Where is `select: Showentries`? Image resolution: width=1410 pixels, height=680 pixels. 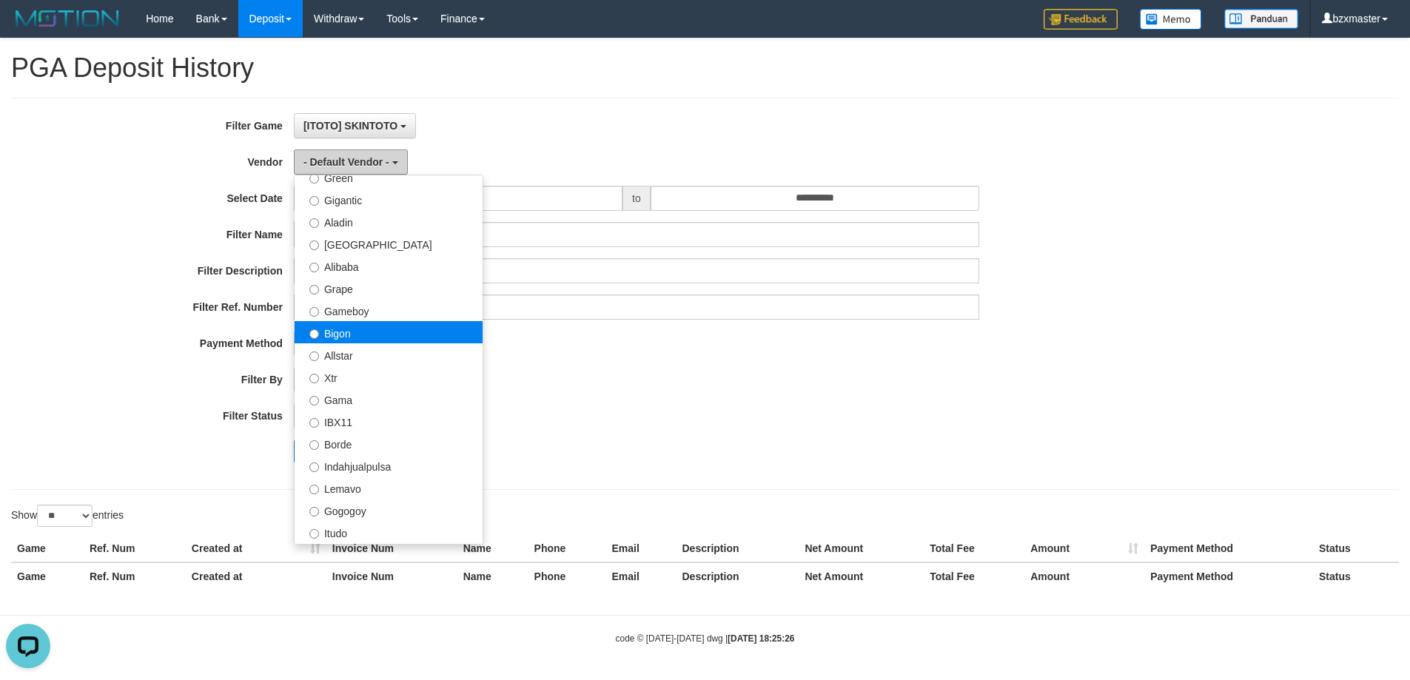 select: Showentries is located at coordinates (64, 516).